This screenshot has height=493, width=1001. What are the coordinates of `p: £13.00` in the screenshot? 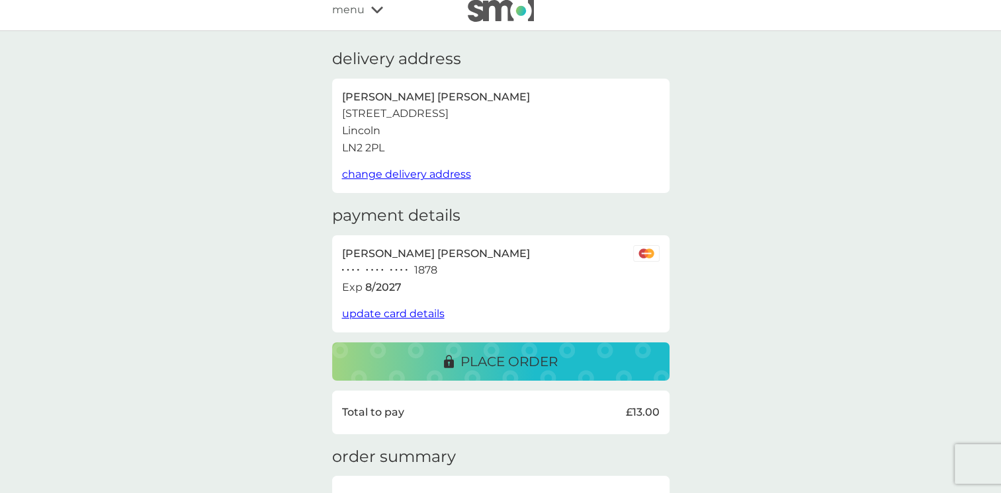 It's located at (642, 413).